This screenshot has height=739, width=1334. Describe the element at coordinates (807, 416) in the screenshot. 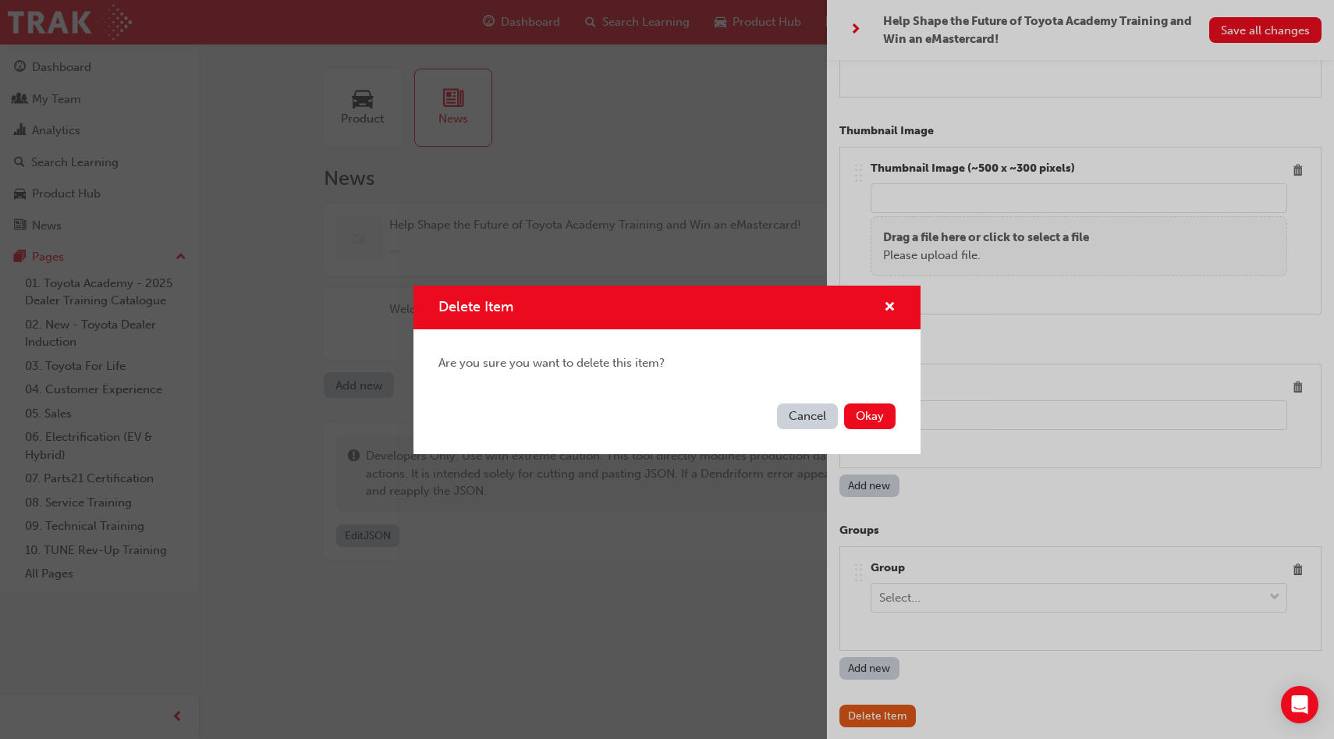

I see `button: Cancel` at that location.